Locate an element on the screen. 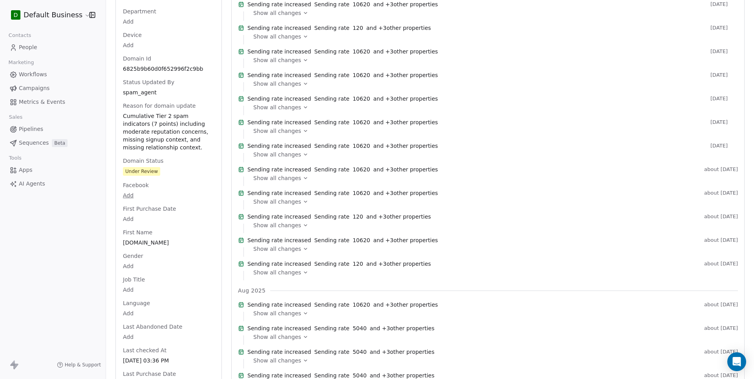  a: Help & Support is located at coordinates (79, 364).